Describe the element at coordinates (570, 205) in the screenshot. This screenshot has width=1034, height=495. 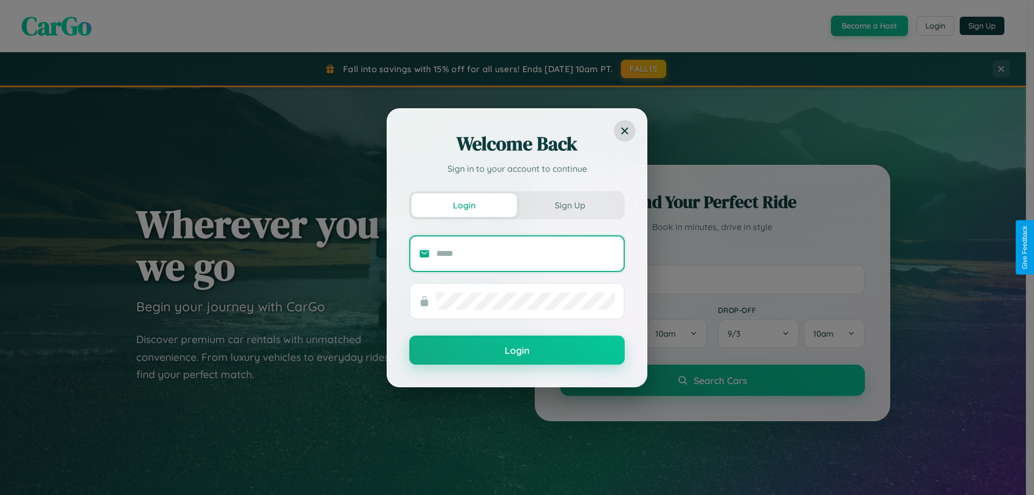
I see `button: Sign Up` at that location.